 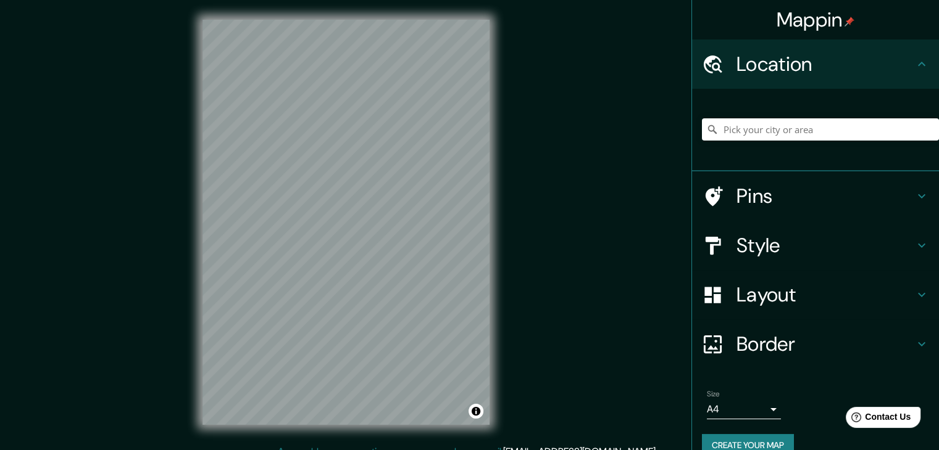 What do you see at coordinates (815, 64) in the screenshot?
I see `div: Location` at bounding box center [815, 64].